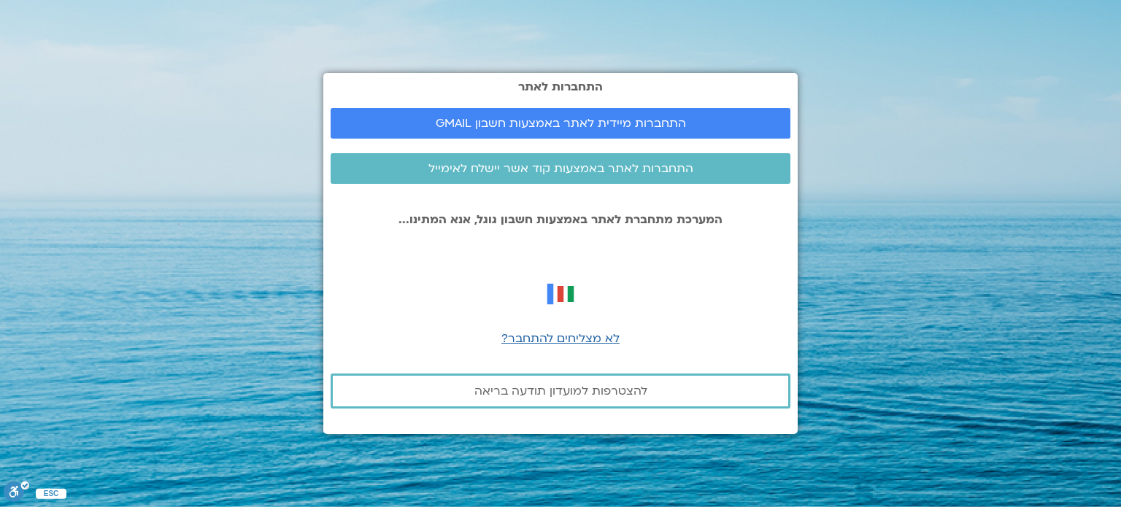 The height and width of the screenshot is (507, 1121). What do you see at coordinates (561, 391) in the screenshot?
I see `span: להצטרפות למועדון תודעה בריאה` at bounding box center [561, 391].